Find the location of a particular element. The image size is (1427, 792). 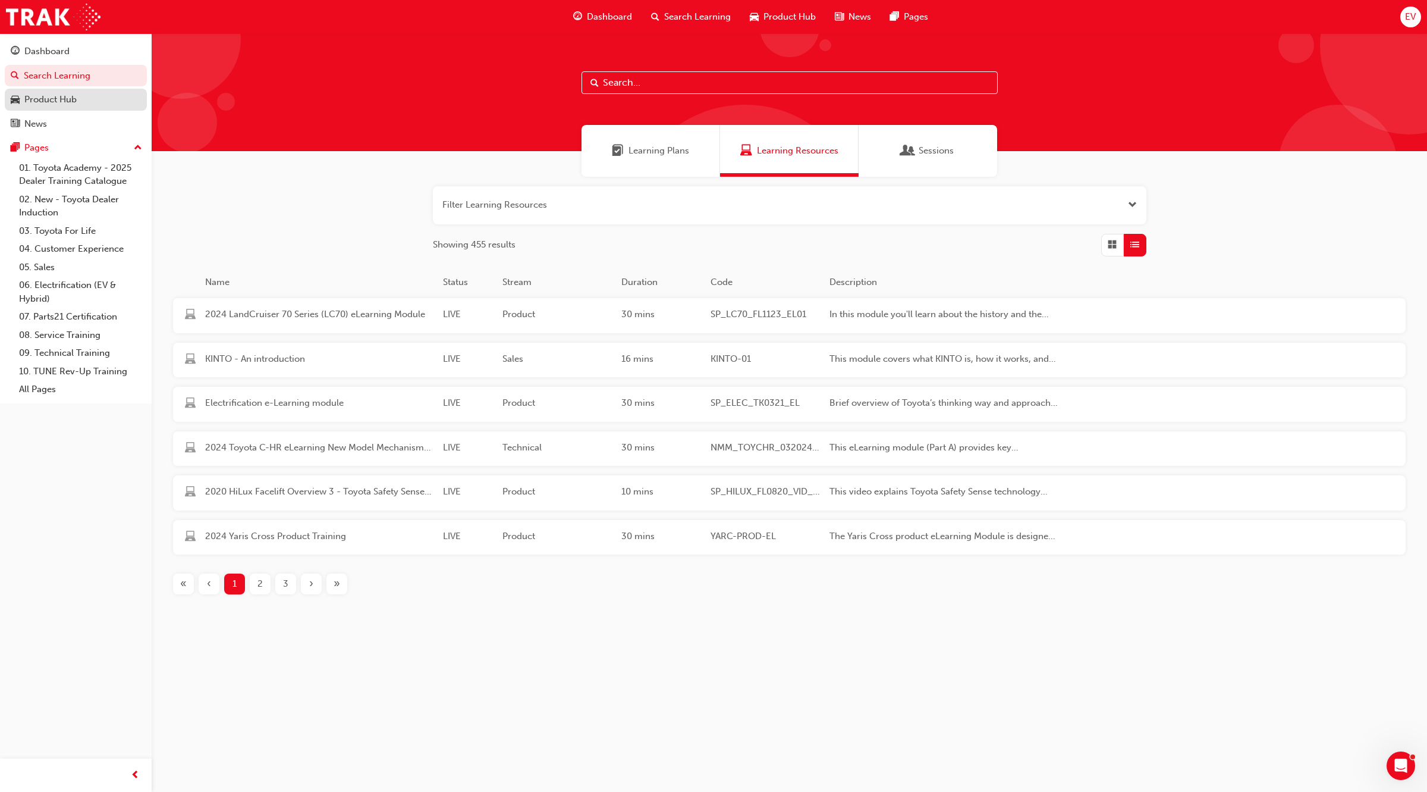

a: 07. Parts21 Certification is located at coordinates (80, 316).